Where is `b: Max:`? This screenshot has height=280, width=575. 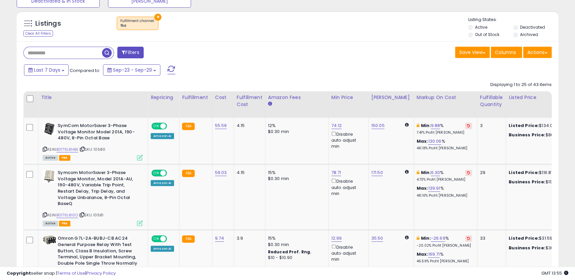
b: Max: is located at coordinates (422, 188).